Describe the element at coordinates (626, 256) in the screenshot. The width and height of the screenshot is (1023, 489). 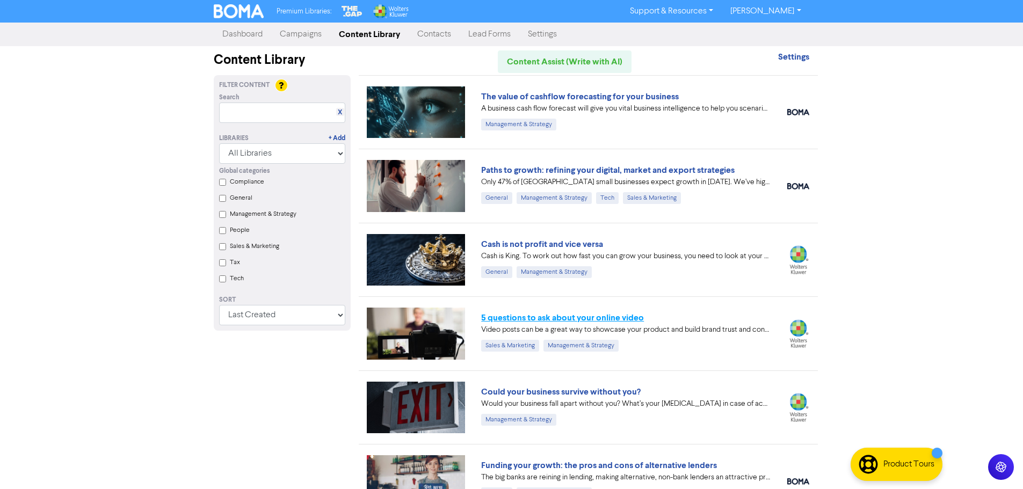
I see `div: Cash is King. To work out how fast you can grow your business, you need to look at your projected...` at that location.